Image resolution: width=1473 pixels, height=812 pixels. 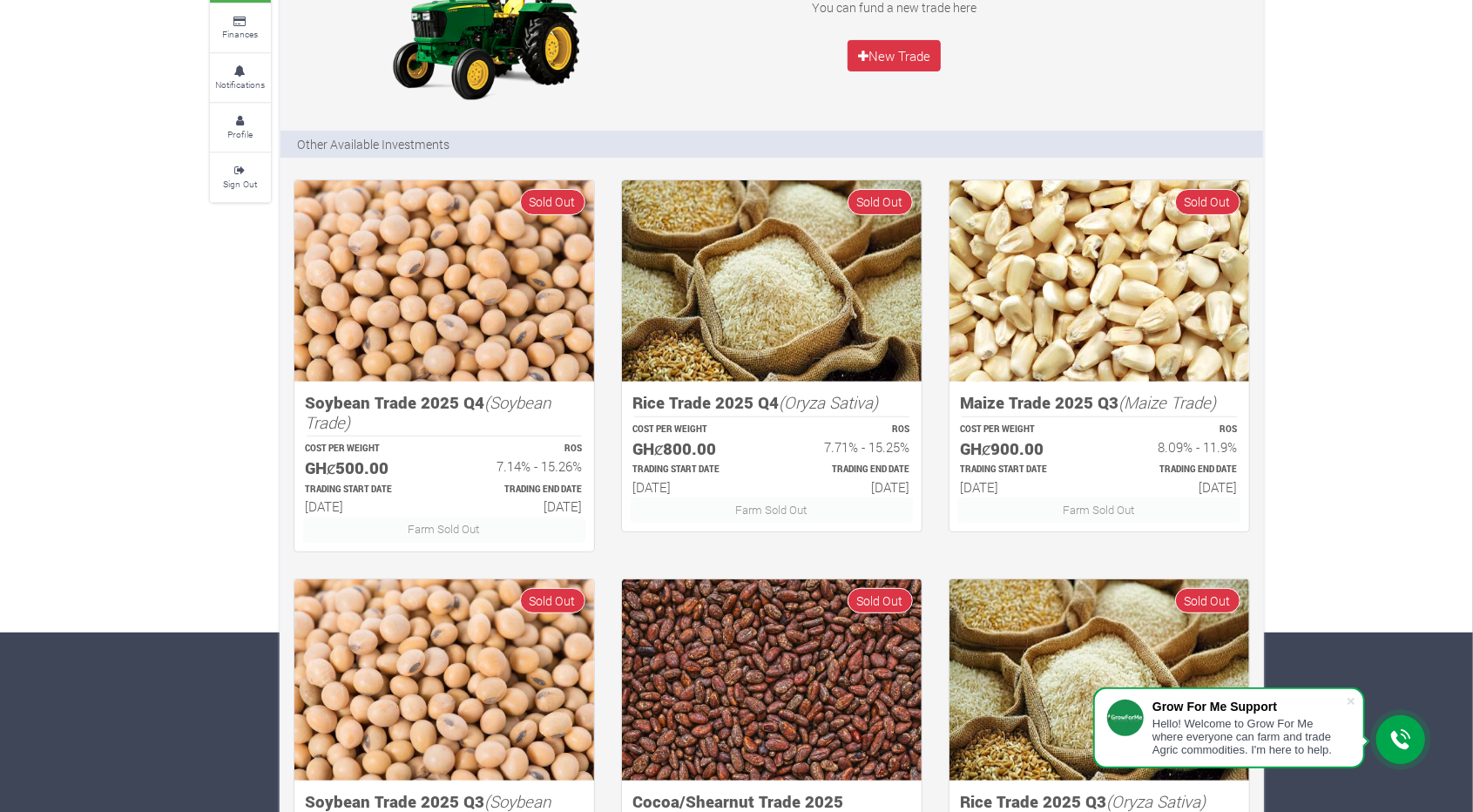 What do you see at coordinates (1250, 736) in the screenshot?
I see `div: Hello! Welcome to Grow For Me where everyone can farm and trade Agric commodities. I'm here to help.` at bounding box center [1250, 736].